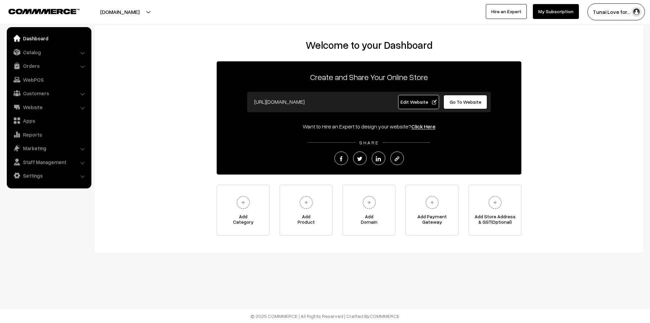  I want to click on a: Reports, so click(49, 134).